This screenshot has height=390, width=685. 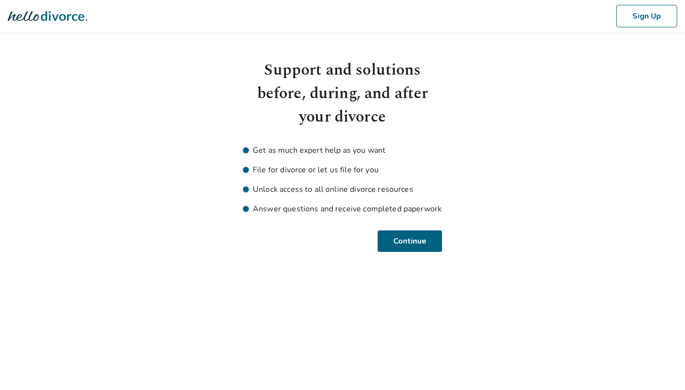 I want to click on li: Unlock access to all online divorce resources, so click(x=343, y=189).